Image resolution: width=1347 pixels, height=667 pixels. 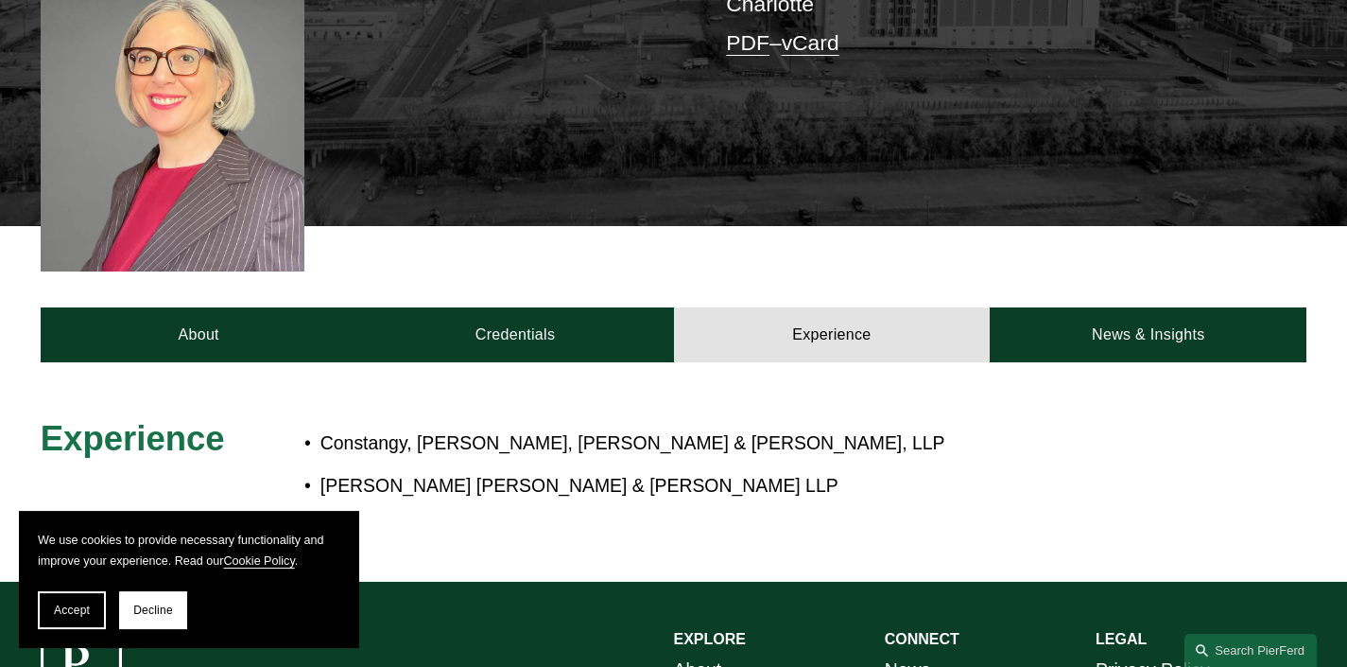 I want to click on a: About, so click(x=199, y=335).